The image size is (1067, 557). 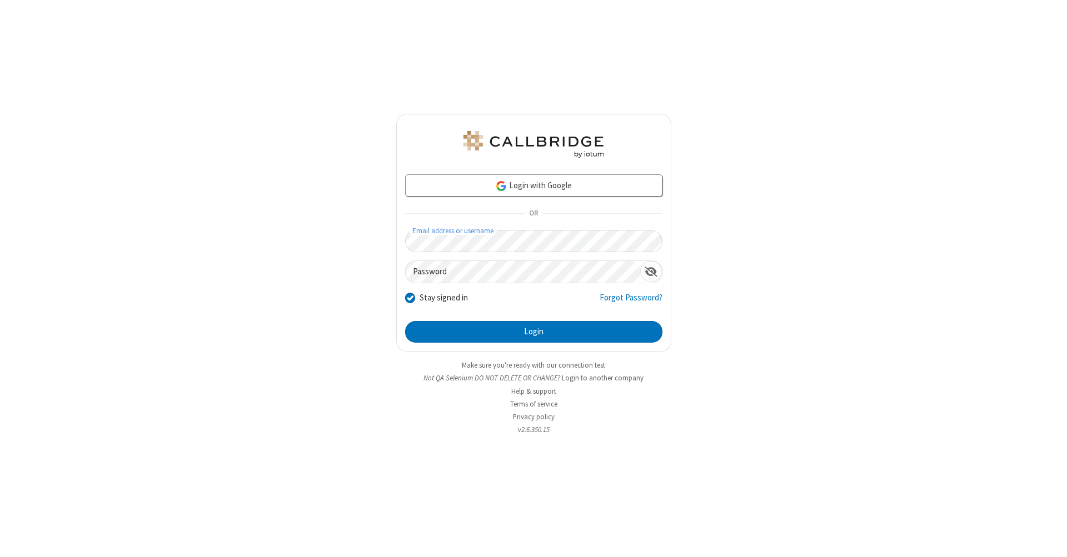 I want to click on input: Password, so click(x=523, y=272).